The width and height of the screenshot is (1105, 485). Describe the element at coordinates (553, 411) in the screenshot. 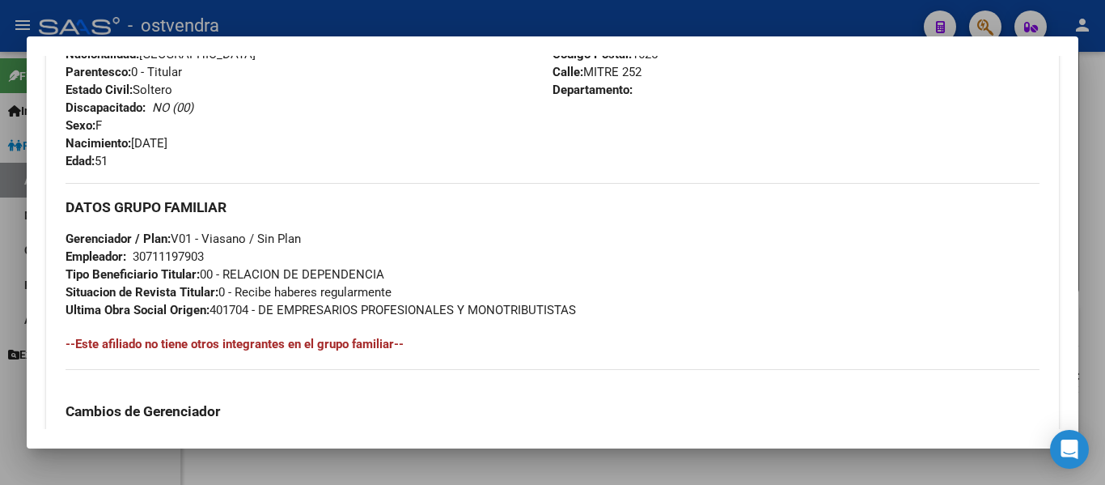

I see `h3: Cambios de Gerenciador` at that location.